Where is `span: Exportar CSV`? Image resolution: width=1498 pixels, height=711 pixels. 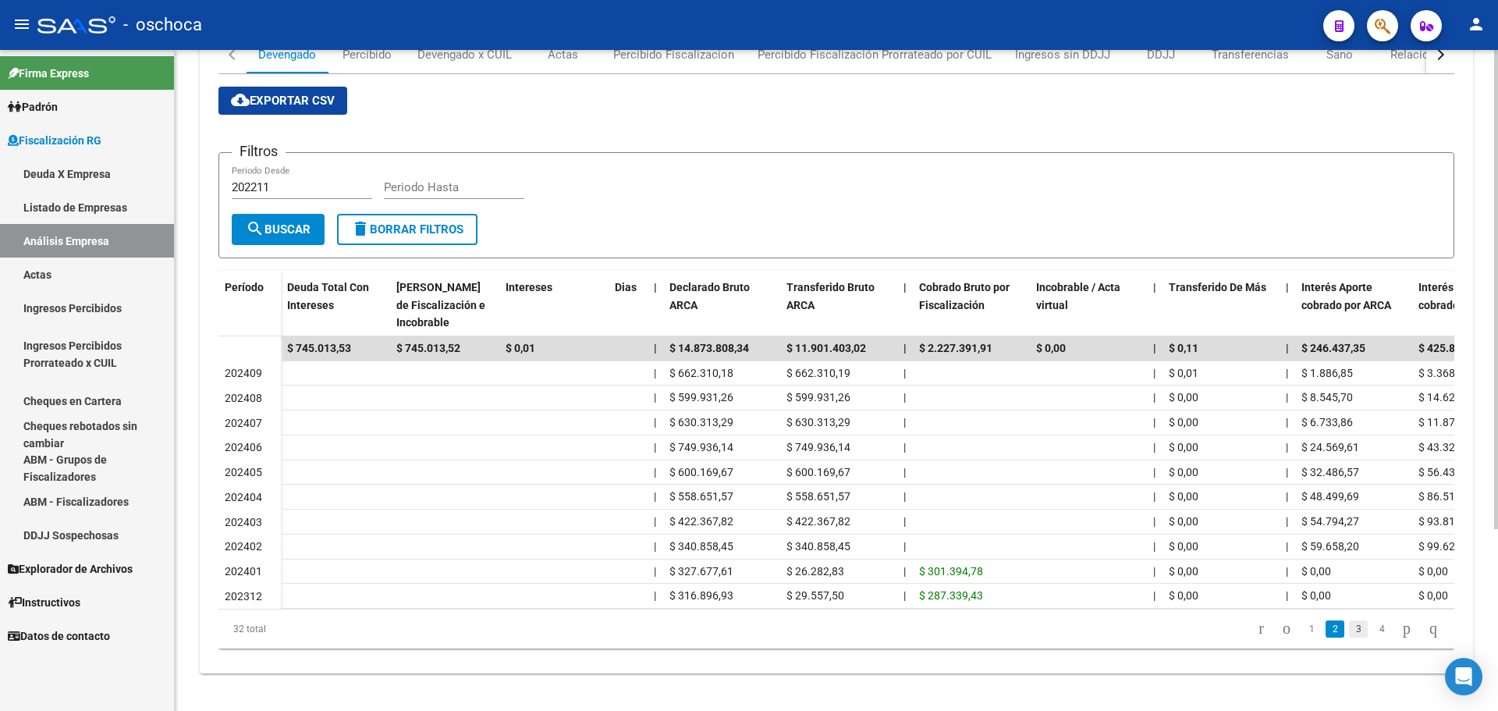
span: Exportar CSV is located at coordinates (282, 101).